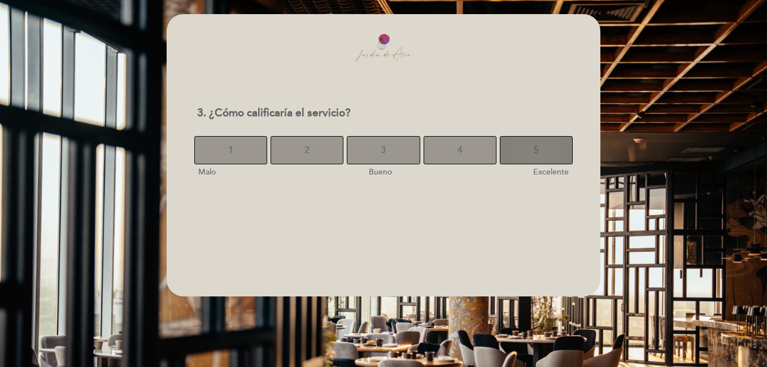 This screenshot has height=367, width=767. I want to click on div: 3. ¿Cómo calificaría el servicio?, so click(383, 113).